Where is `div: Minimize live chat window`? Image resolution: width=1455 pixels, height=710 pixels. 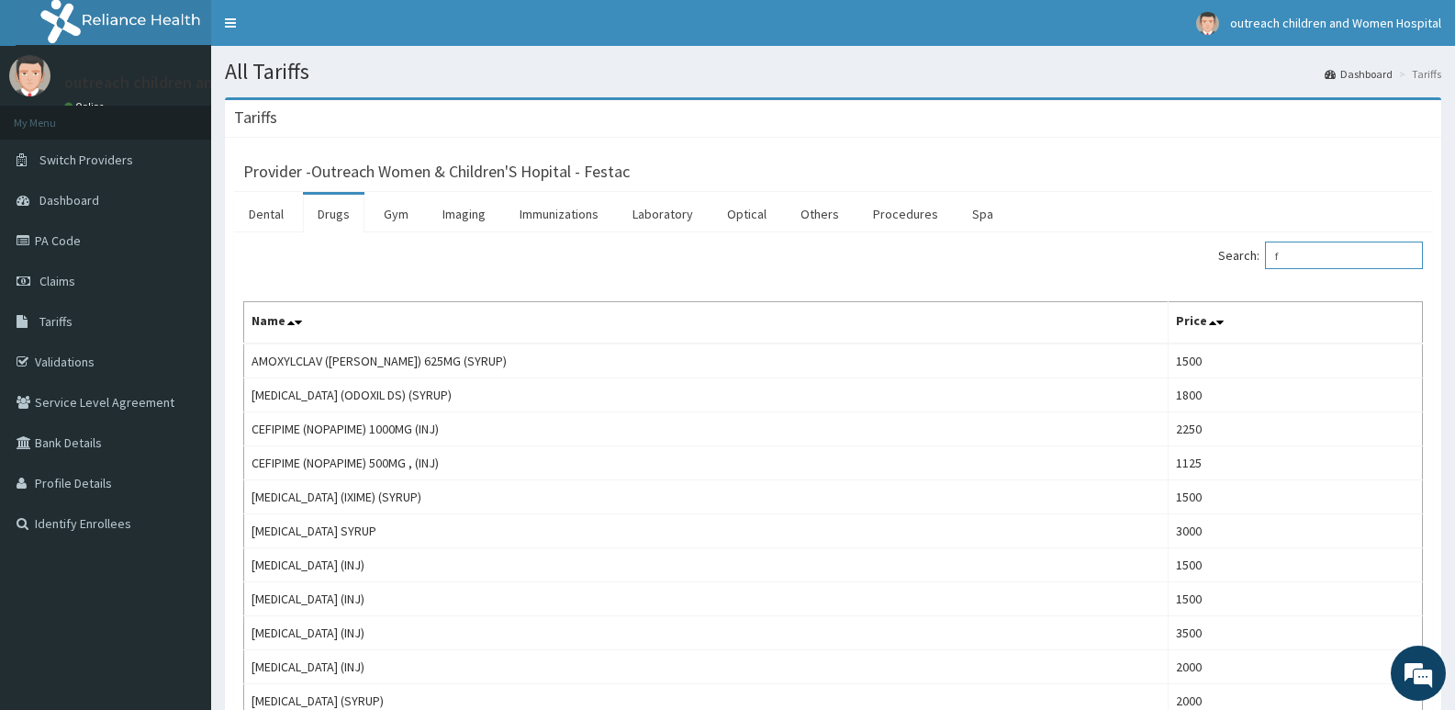 div: Minimize live chat window is located at coordinates (323, 31).